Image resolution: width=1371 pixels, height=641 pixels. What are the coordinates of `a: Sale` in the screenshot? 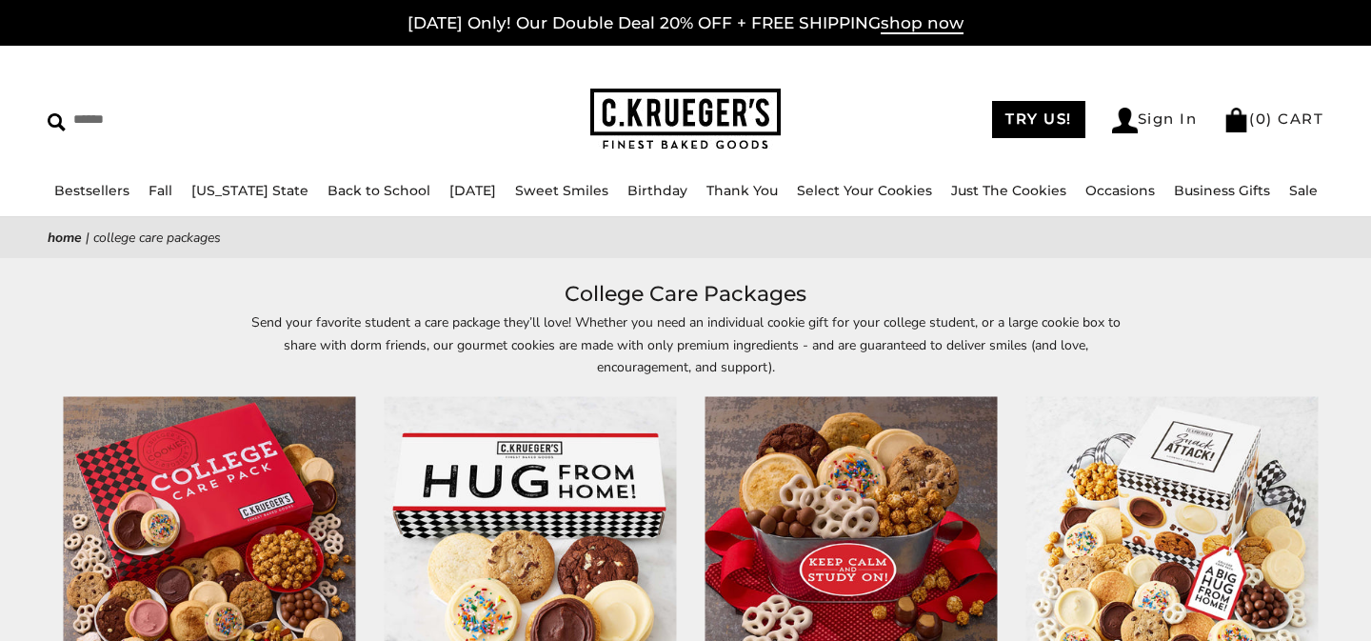 It's located at (1304, 190).